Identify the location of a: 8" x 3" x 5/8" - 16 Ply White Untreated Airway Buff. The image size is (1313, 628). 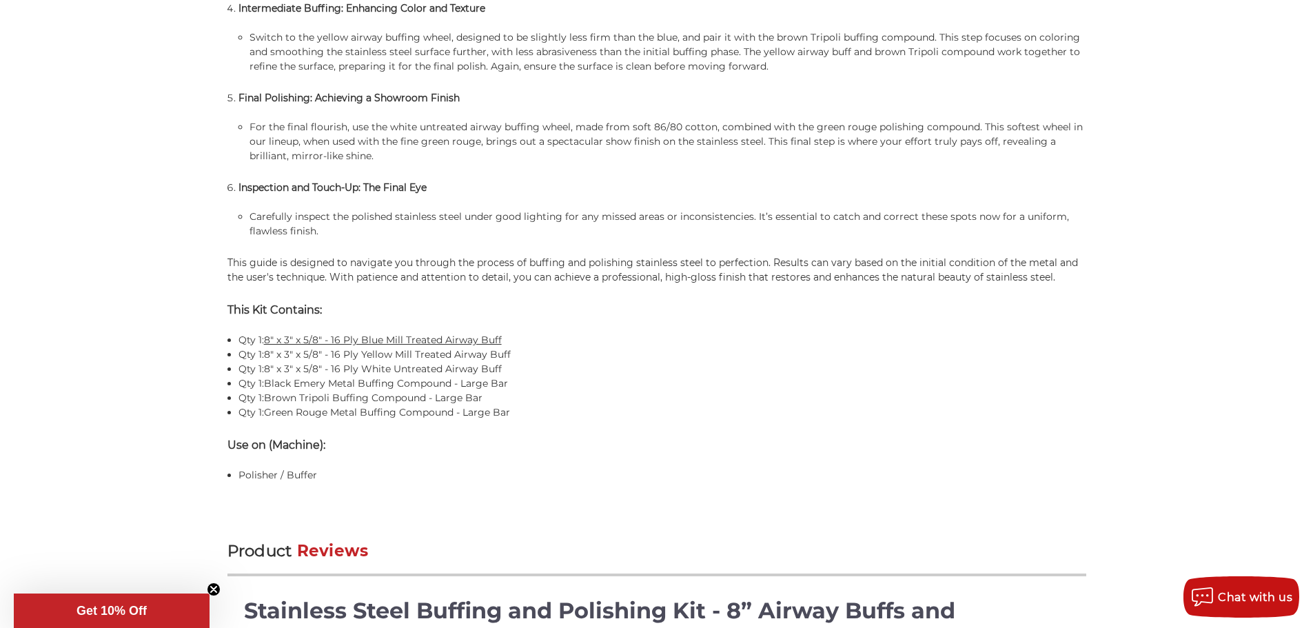
(383, 369).